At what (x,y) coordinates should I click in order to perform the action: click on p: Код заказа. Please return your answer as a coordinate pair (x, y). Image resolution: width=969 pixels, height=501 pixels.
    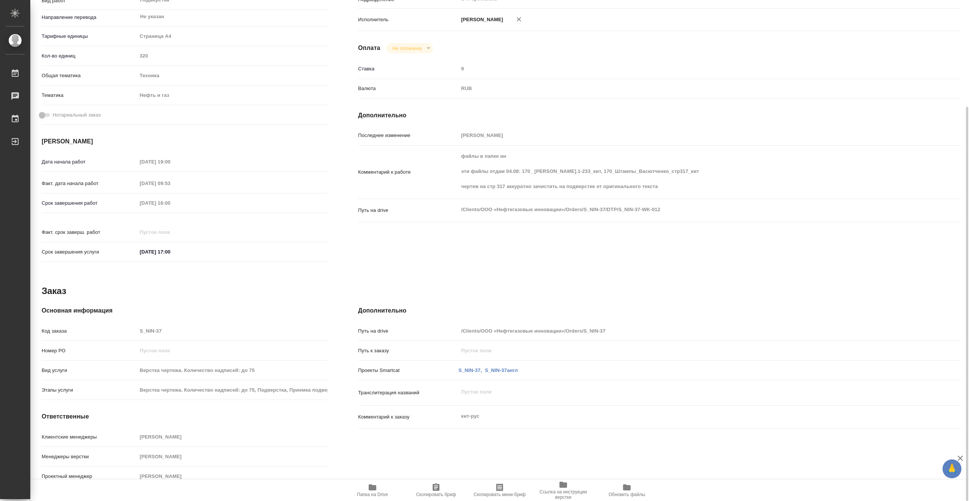
    Looking at the image, I should click on (89, 331).